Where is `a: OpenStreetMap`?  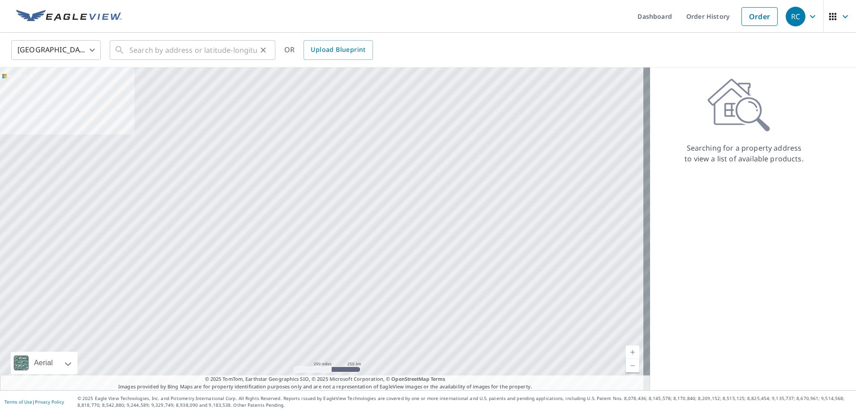
a: OpenStreetMap is located at coordinates (410, 379).